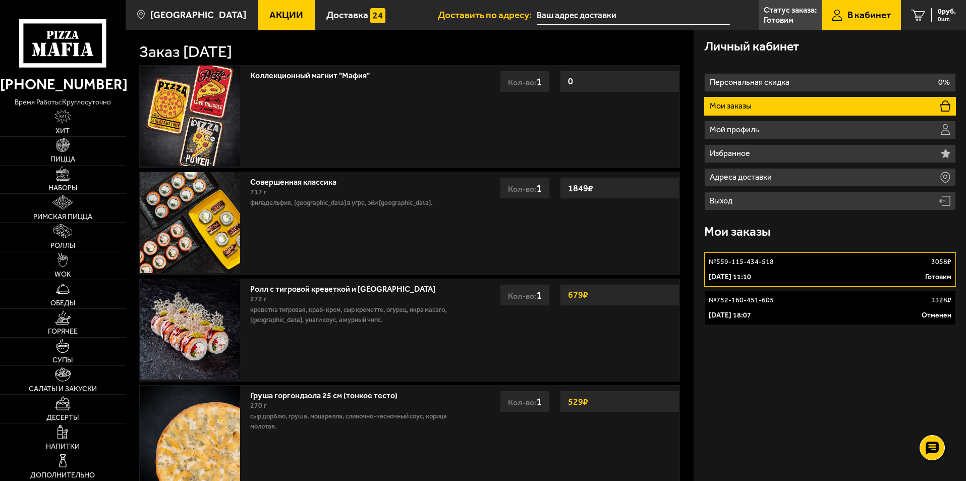  I want to click on p: Избранное, so click(731, 153).